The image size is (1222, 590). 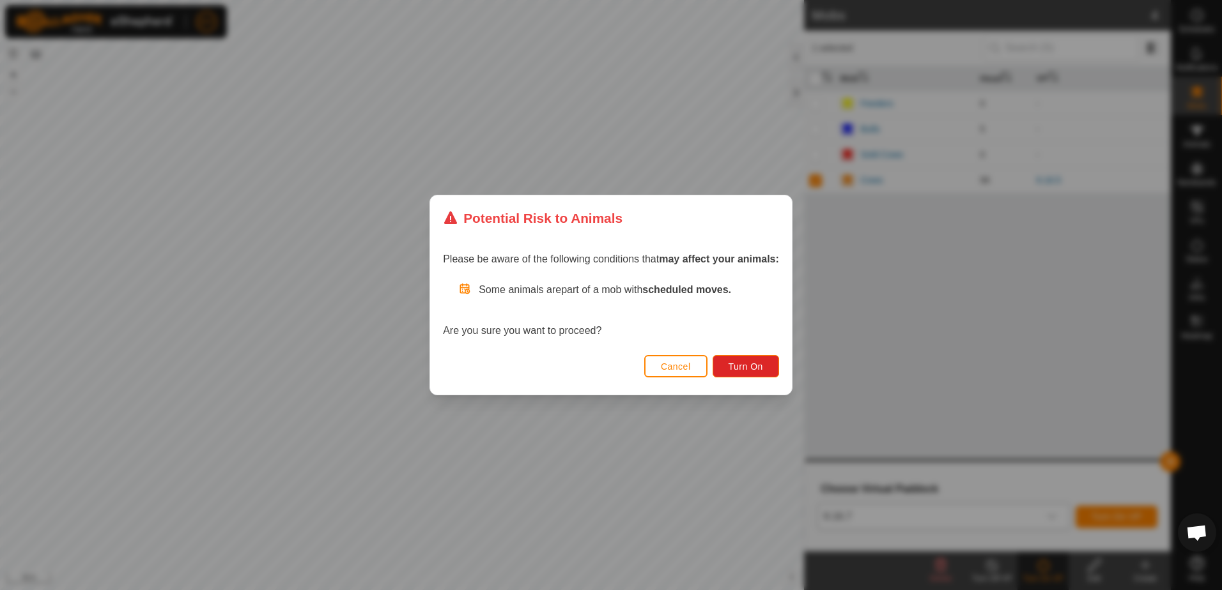 What do you see at coordinates (746, 367) in the screenshot?
I see `span: Turn On` at bounding box center [746, 367].